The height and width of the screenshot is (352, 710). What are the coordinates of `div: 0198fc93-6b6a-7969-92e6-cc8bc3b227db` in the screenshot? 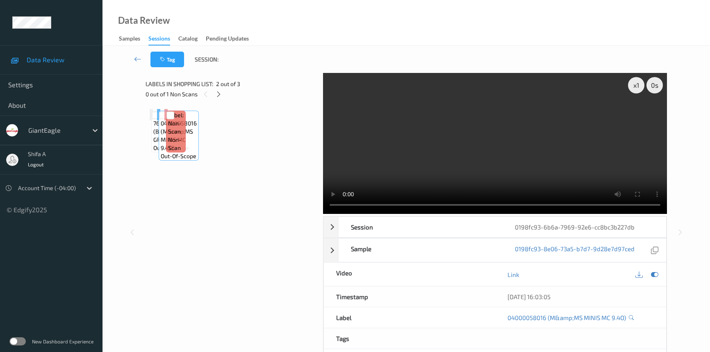 It's located at (585, 227).